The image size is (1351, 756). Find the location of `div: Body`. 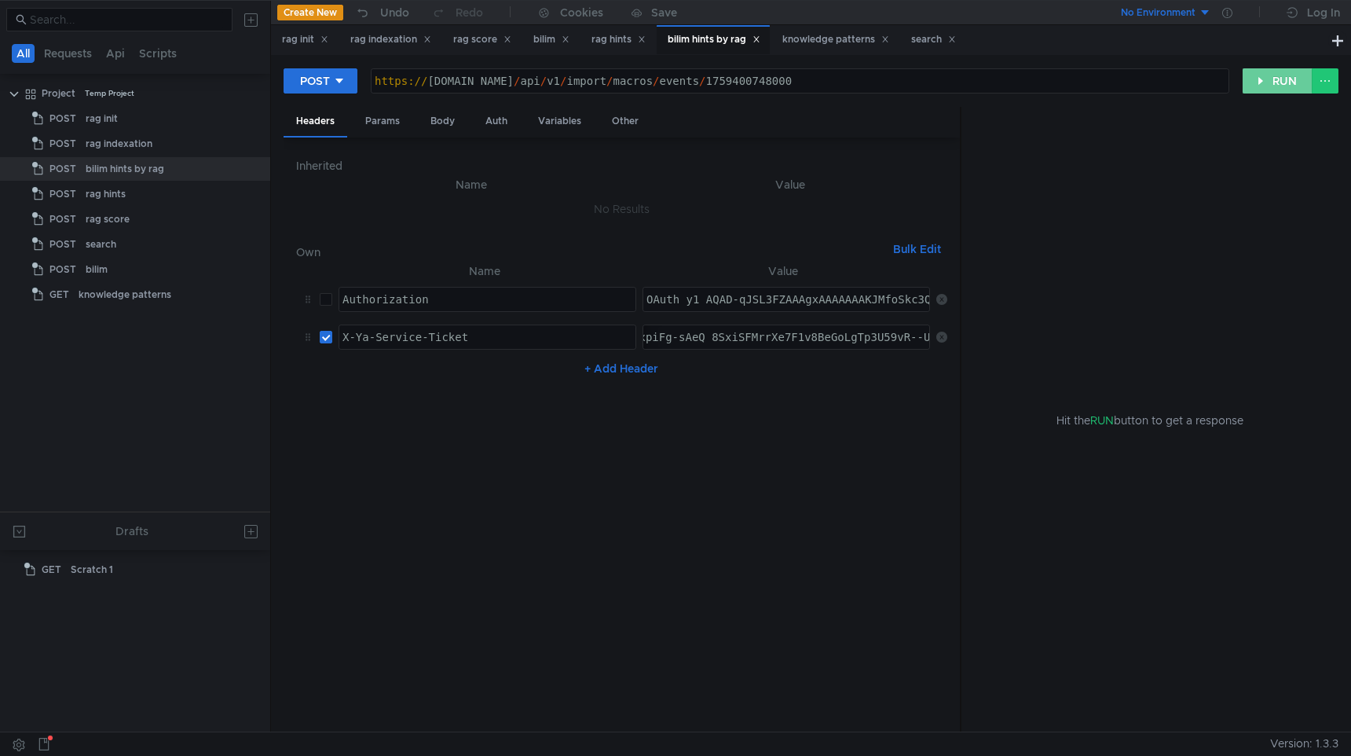

div: Body is located at coordinates (442, 121).